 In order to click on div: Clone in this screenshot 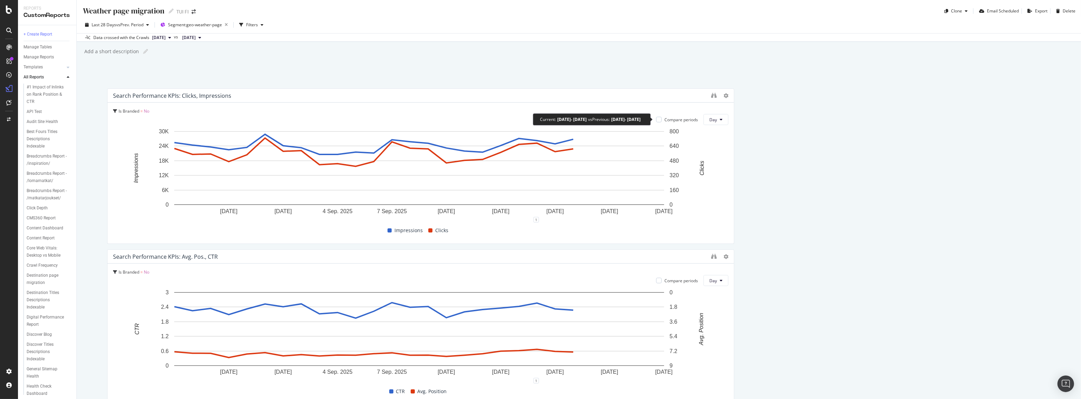, I will do `click(956, 11)`.